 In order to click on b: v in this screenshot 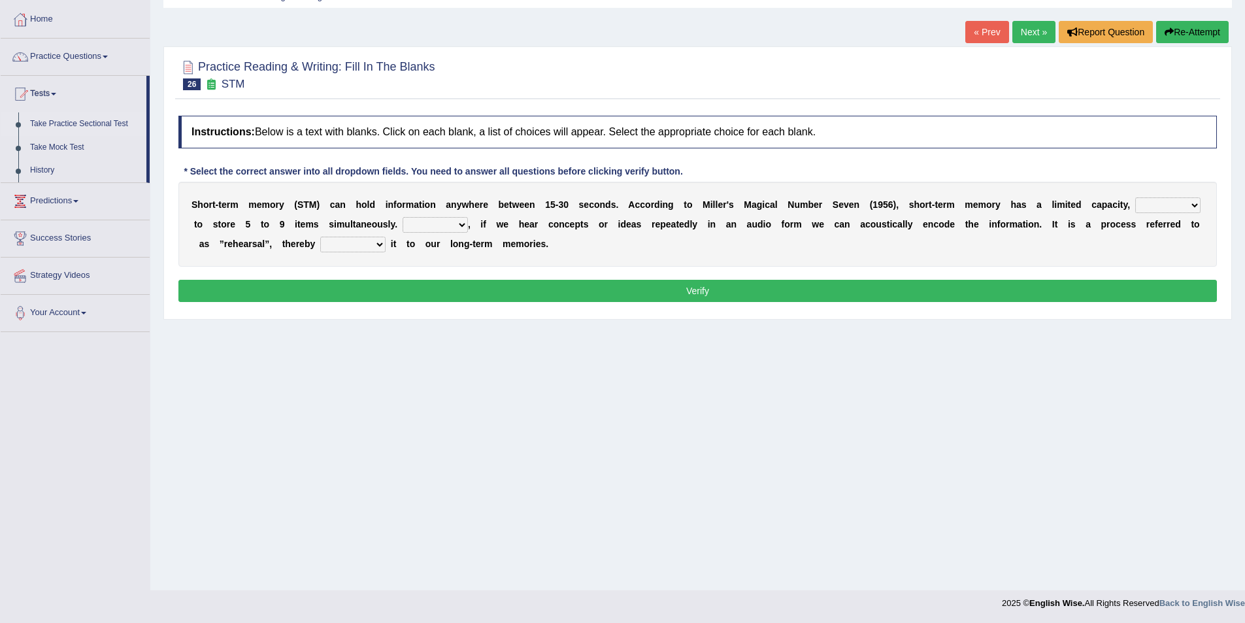, I will do `click(847, 205)`.